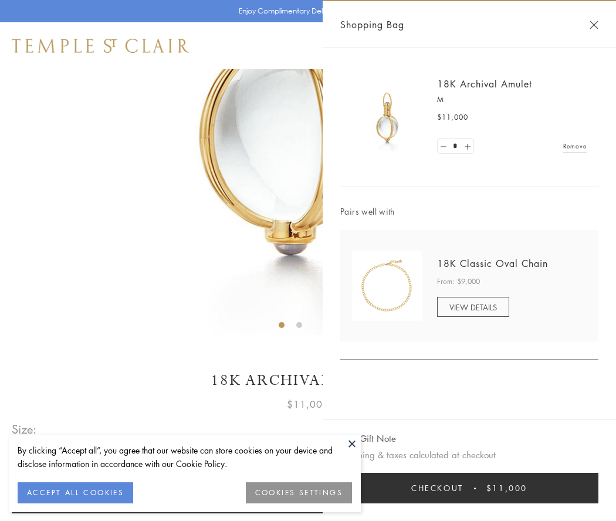 The width and height of the screenshot is (616, 521). I want to click on button: Close Shopping Bag, so click(594, 25).